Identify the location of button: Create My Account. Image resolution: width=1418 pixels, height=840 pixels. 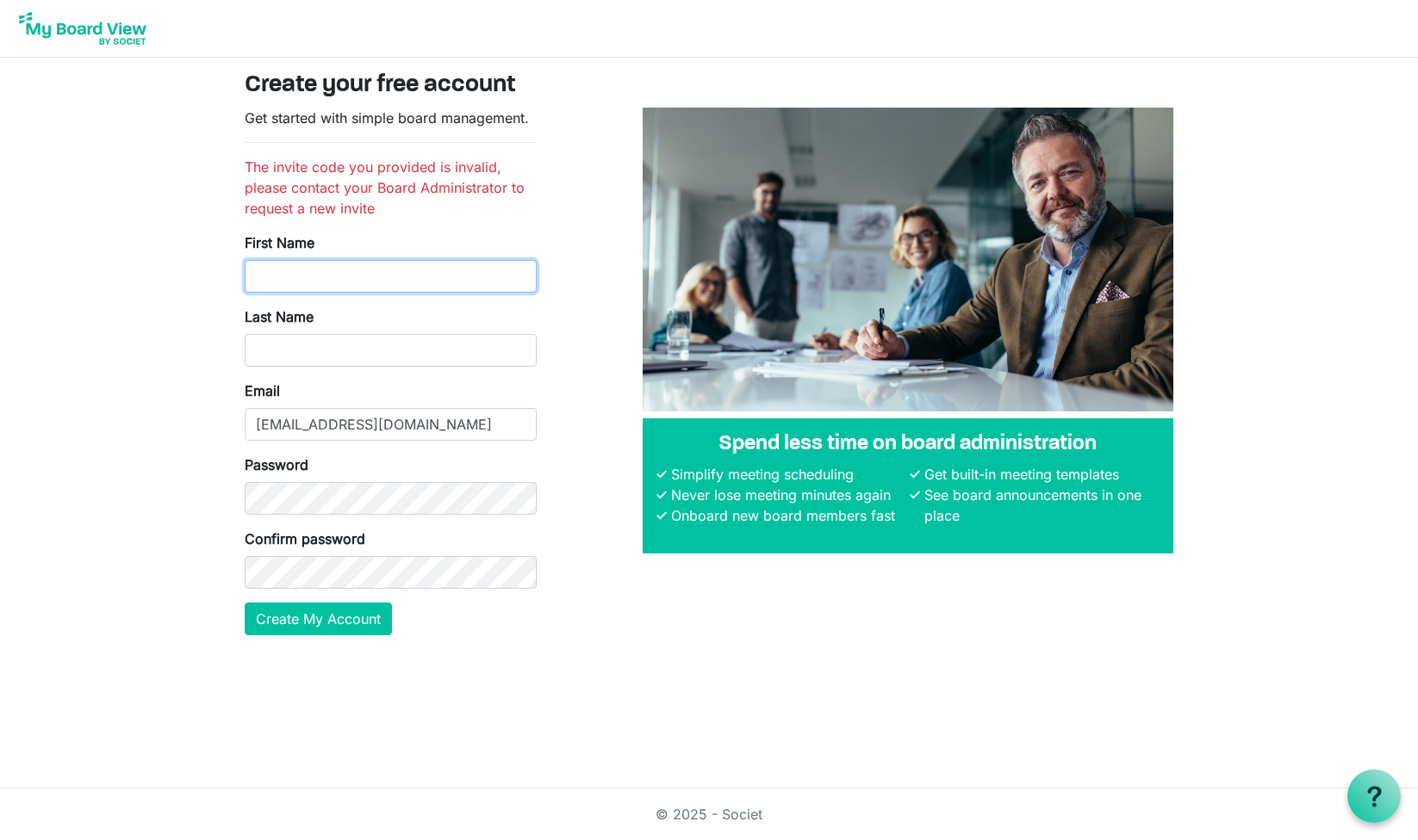
(318, 619).